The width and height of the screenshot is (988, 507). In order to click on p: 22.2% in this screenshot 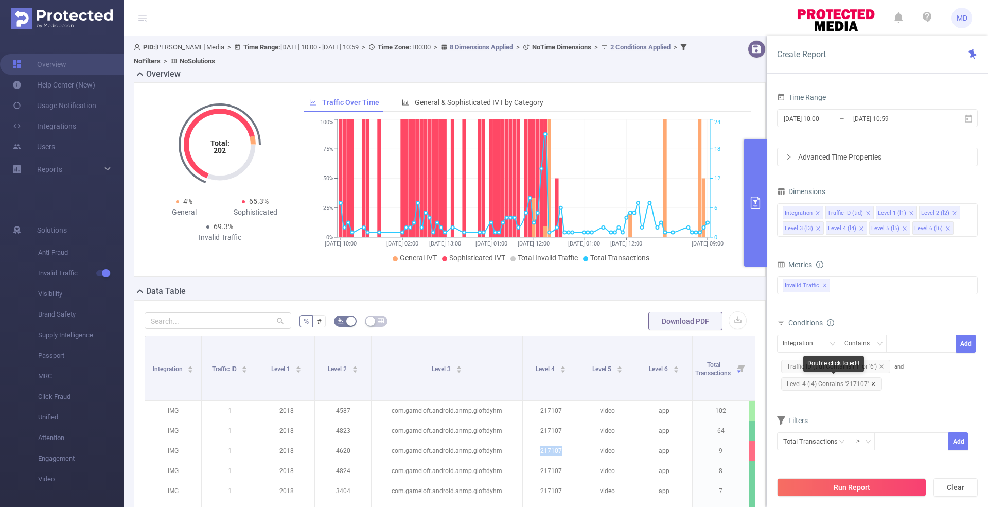, I will do `click(777, 451)`.